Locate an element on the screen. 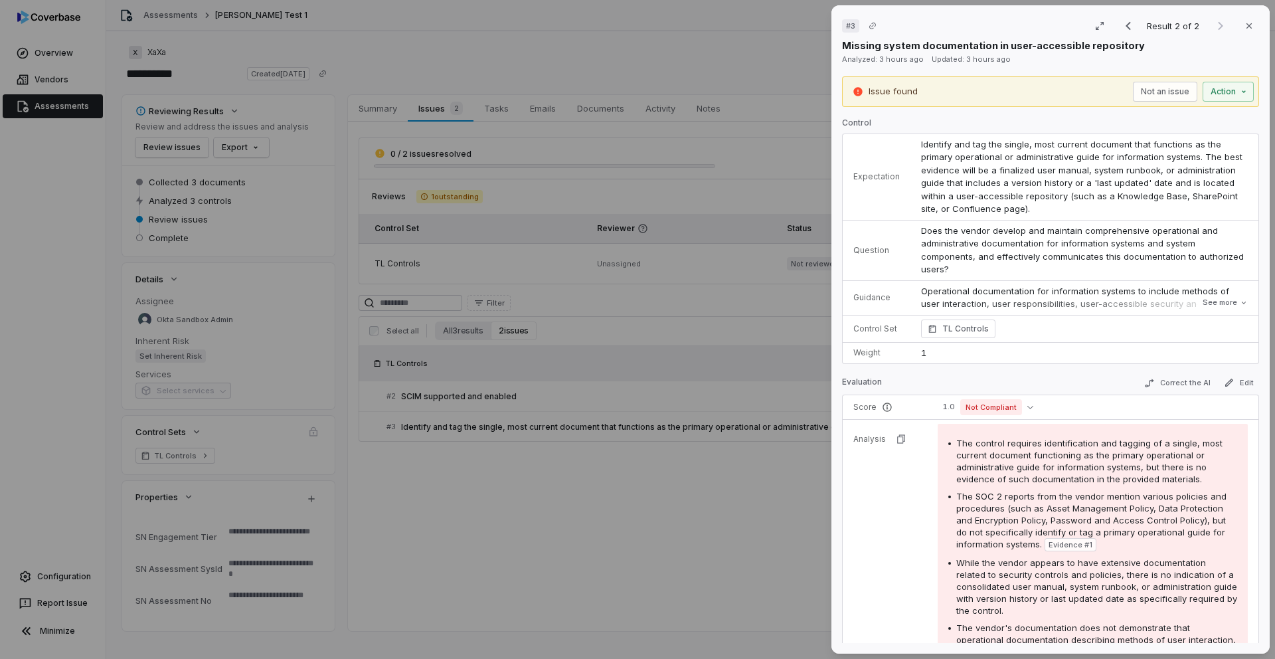  p: Question is located at coordinates (876, 250).